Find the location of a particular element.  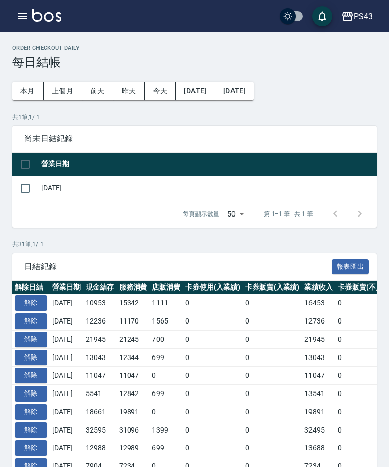

td: 12736 is located at coordinates (319, 321).